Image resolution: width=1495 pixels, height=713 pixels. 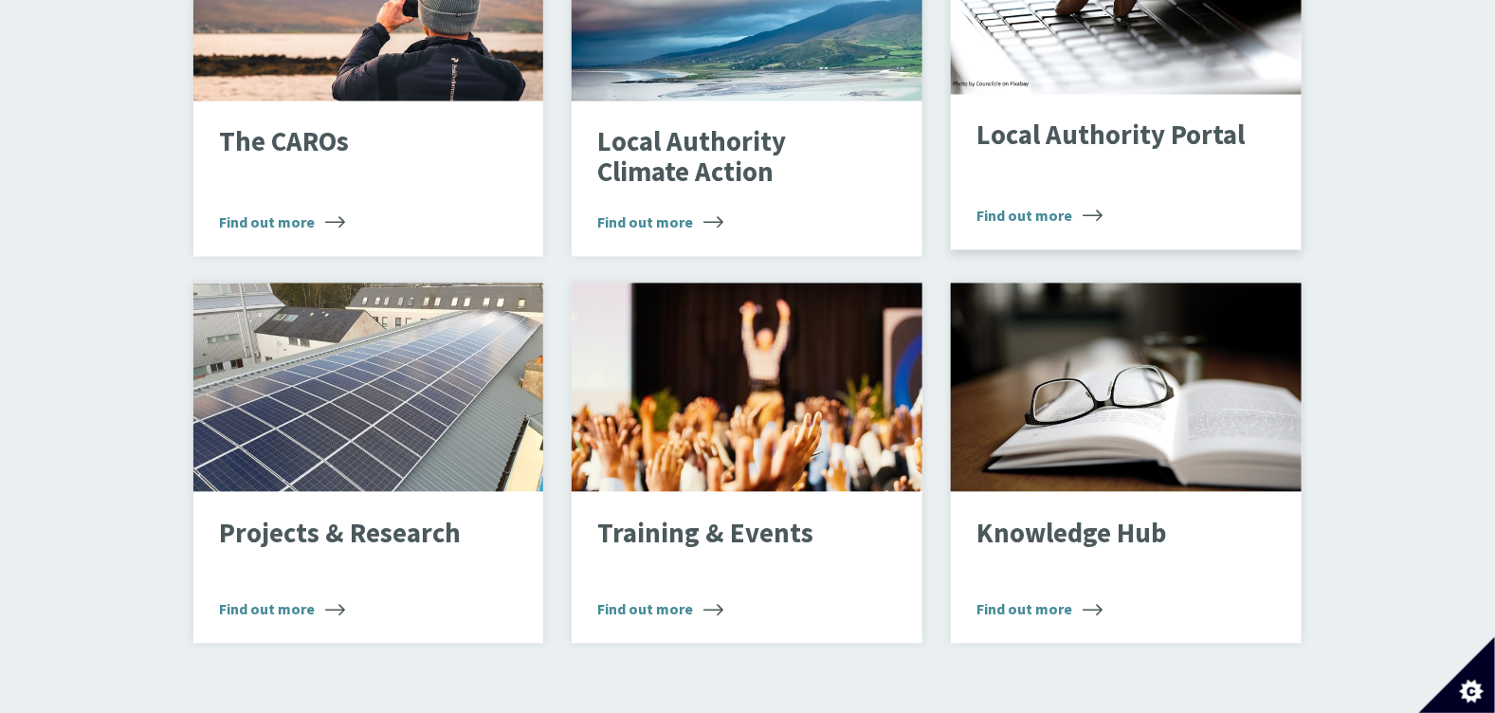 What do you see at coordinates (1126, 463) in the screenshot?
I see `a: Knowledge Hub Find out more` at bounding box center [1126, 463].